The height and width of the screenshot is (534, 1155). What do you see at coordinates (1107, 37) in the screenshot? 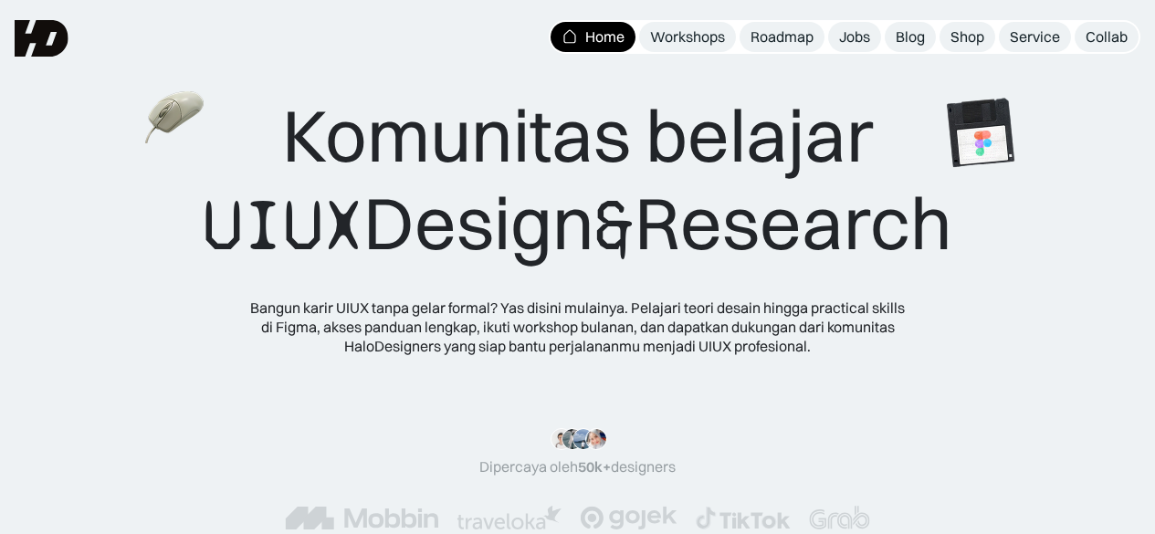
I see `a: Collab` at bounding box center [1107, 37].